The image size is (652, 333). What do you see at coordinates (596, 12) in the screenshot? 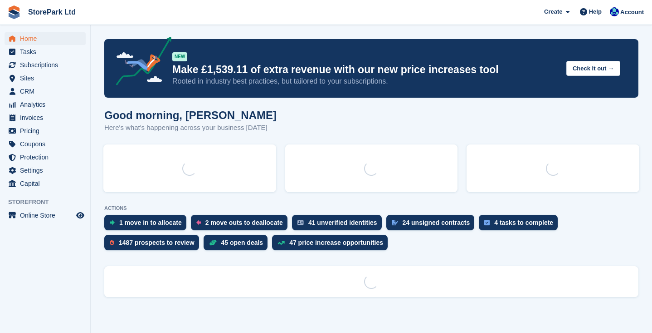
I see `span: Help` at bounding box center [596, 12].